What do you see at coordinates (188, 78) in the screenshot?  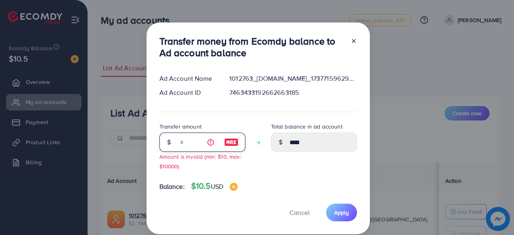 I see `div: Ad Account Name` at bounding box center [188, 78].